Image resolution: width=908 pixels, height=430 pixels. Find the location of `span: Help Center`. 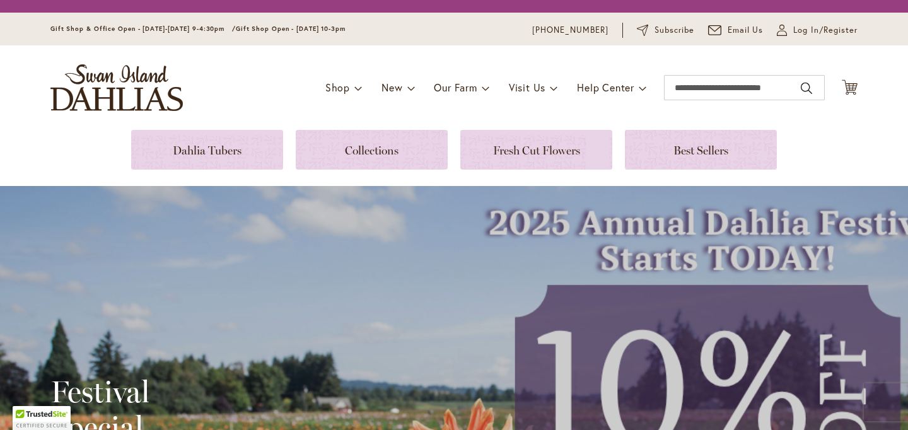

span: Help Center is located at coordinates (605, 87).